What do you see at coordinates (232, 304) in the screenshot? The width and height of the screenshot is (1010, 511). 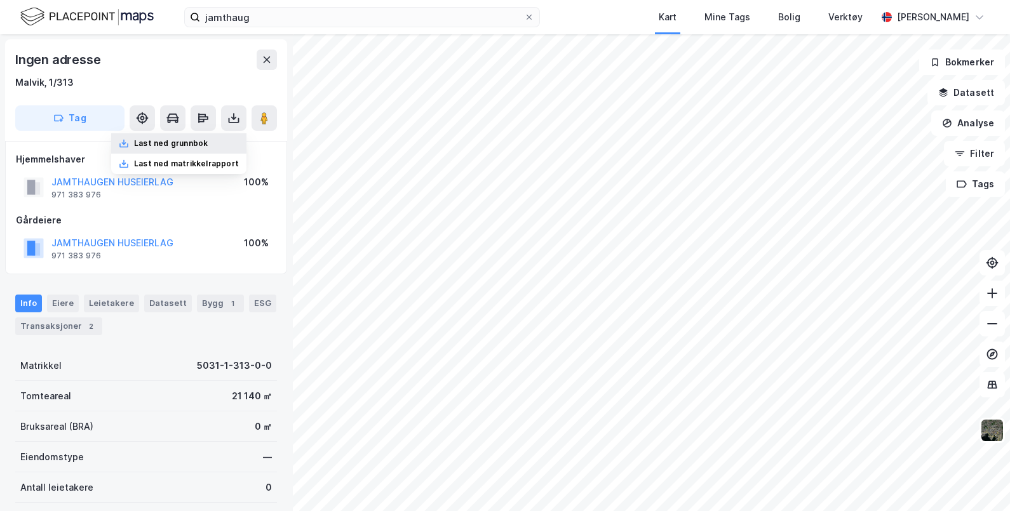 I see `div: 1` at bounding box center [232, 304].